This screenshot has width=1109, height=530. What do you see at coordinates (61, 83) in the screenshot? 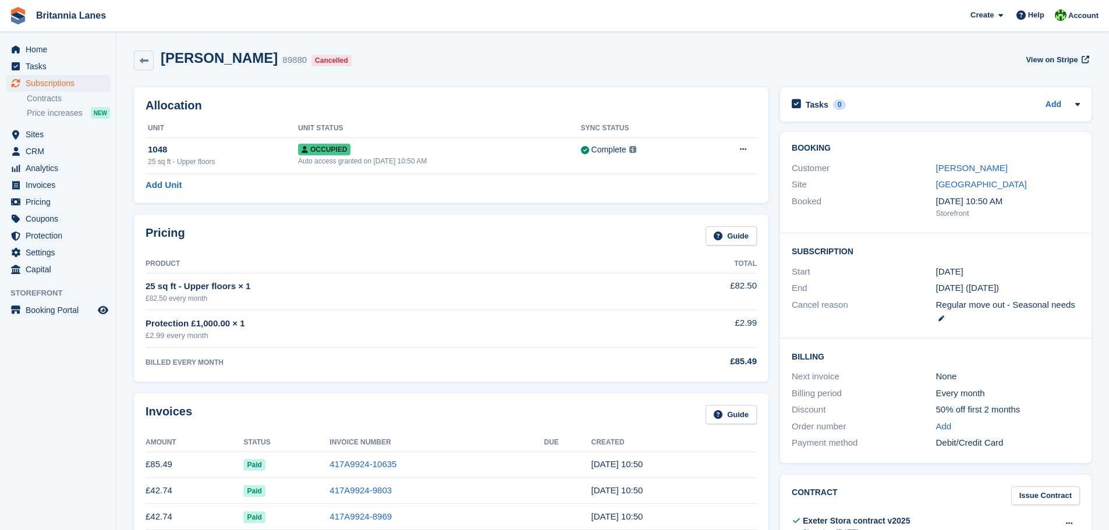
I see `span: Subscriptions` at bounding box center [61, 83].